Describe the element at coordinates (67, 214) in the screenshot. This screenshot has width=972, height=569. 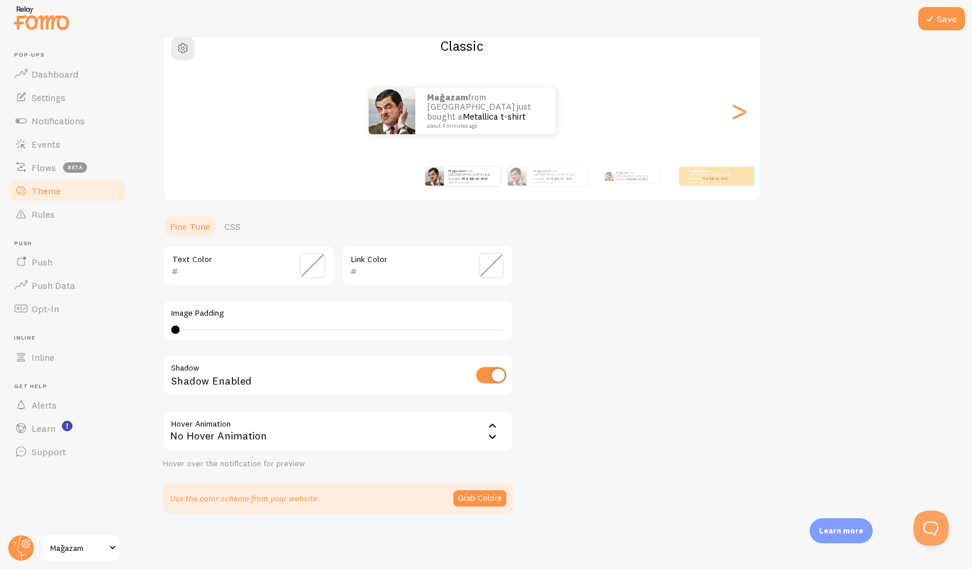
I see `a: Rules` at that location.